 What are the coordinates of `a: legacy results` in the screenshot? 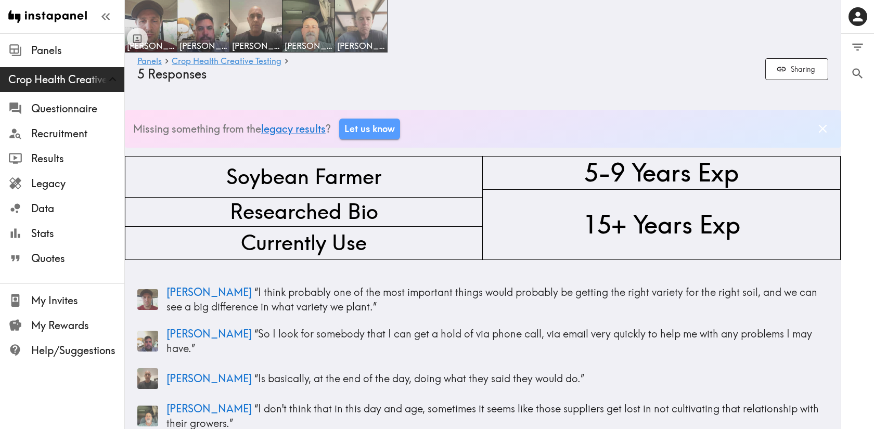 It's located at (293, 128).